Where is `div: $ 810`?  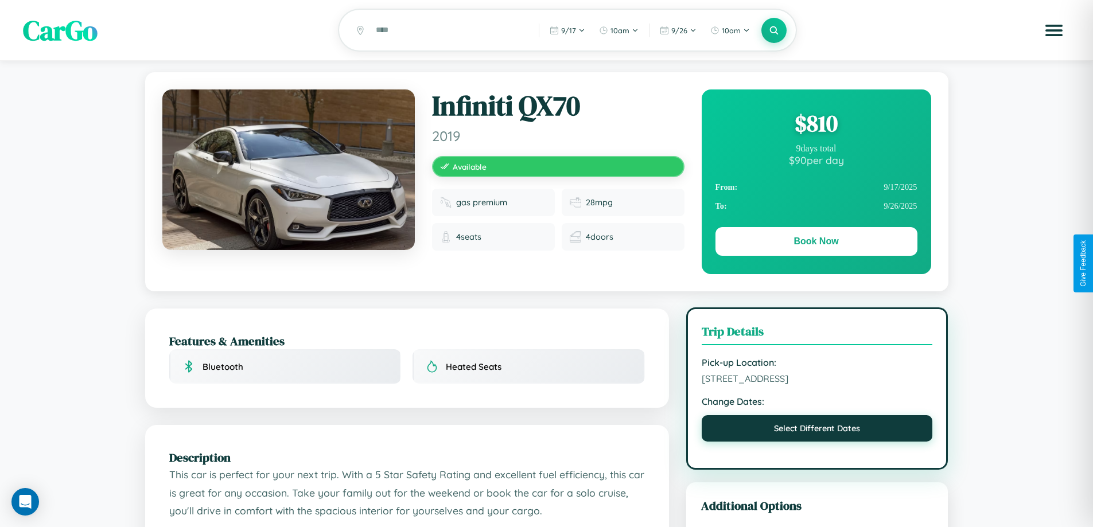
div: $ 810 is located at coordinates (817, 123).